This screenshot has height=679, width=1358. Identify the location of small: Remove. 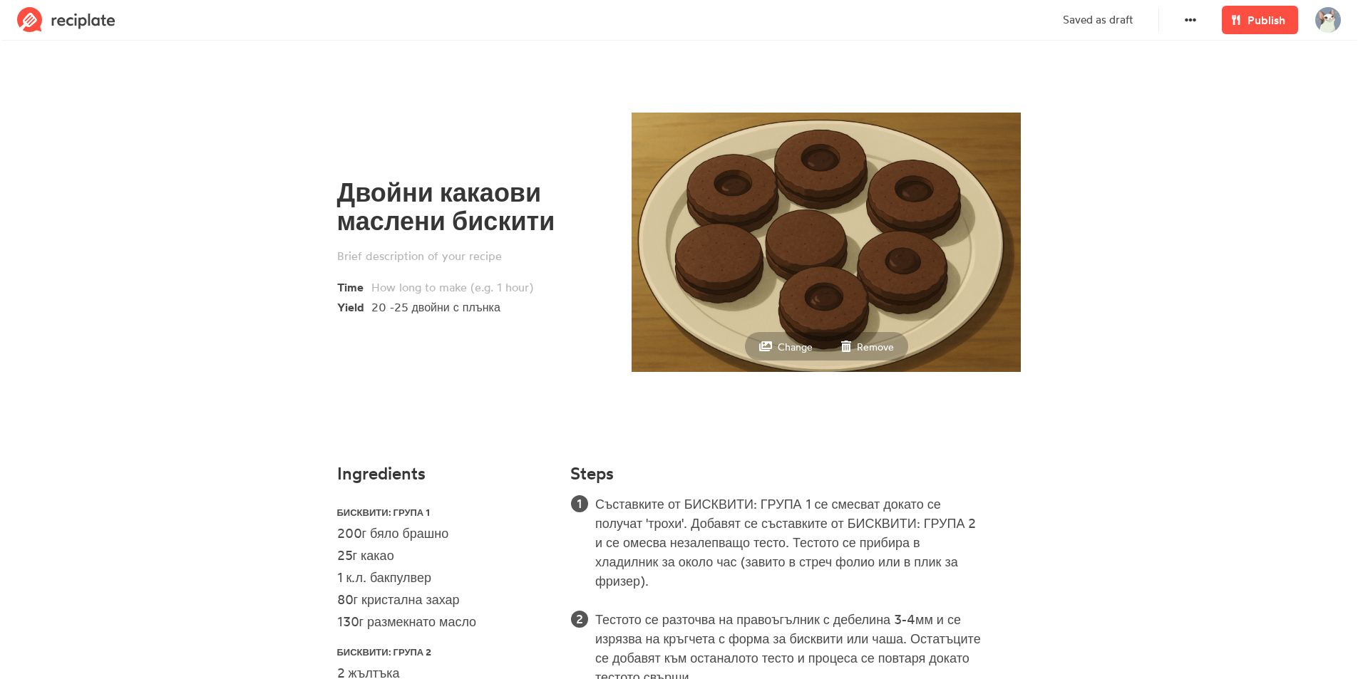
(875, 346).